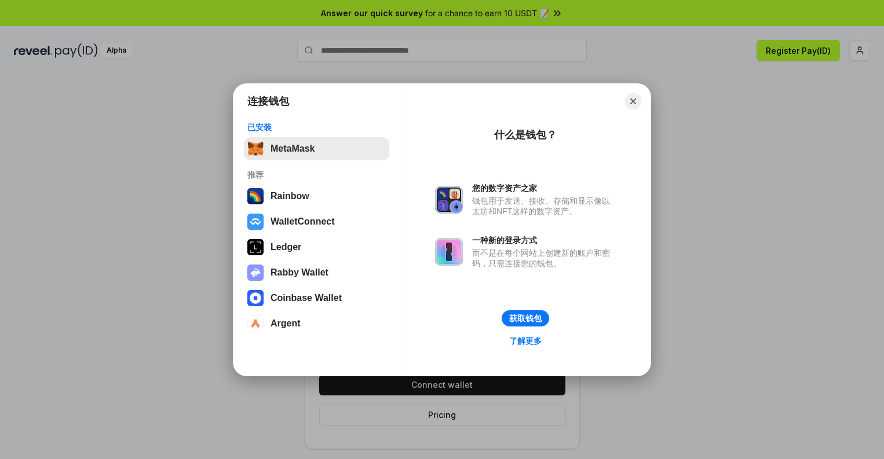 The height and width of the screenshot is (459, 884). Describe the element at coordinates (316, 127) in the screenshot. I see `div: 已安装` at that location.